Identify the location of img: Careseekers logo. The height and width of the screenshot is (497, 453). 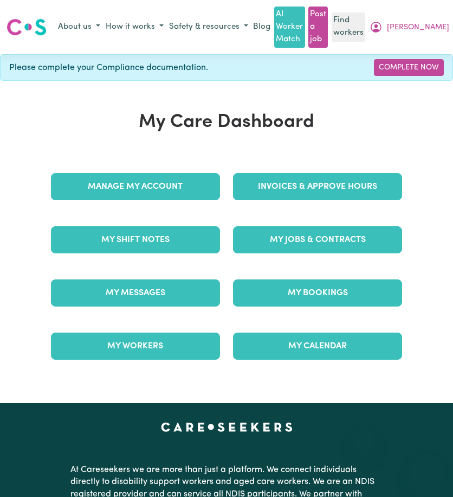
(27, 27).